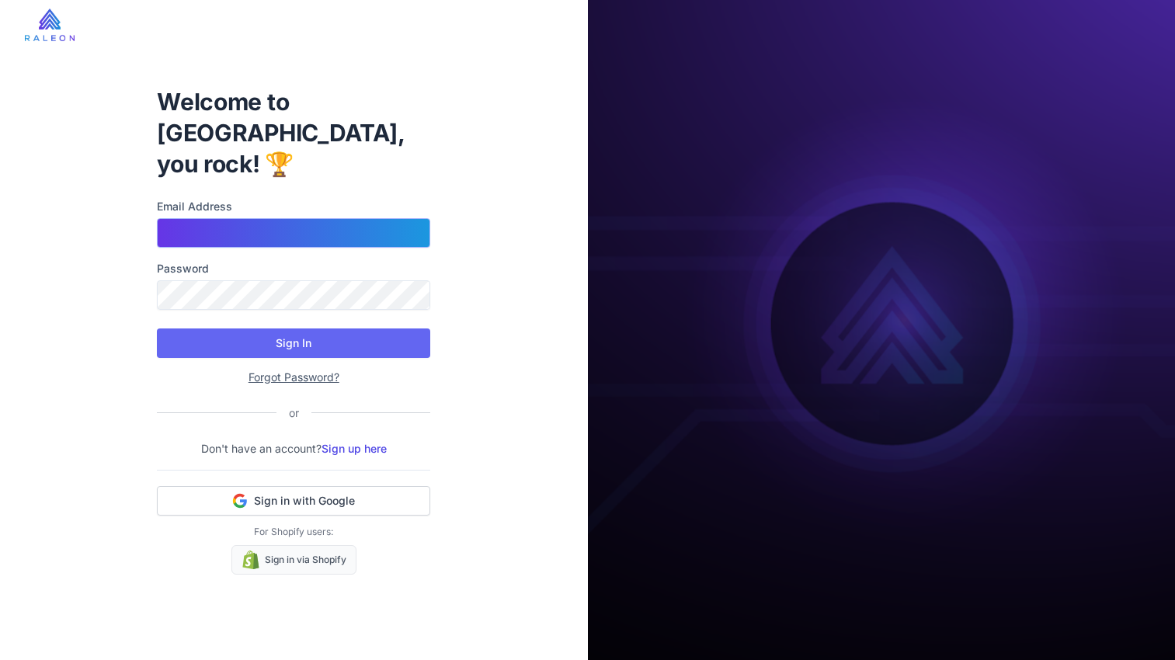  I want to click on p: Don't have an account?, so click(294, 449).